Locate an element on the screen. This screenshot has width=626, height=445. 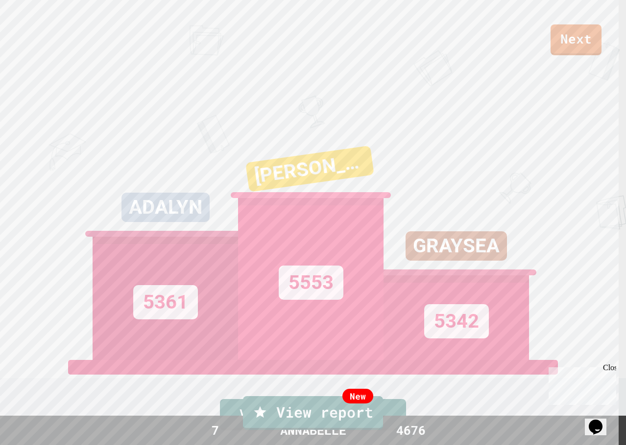
div: 5342 is located at coordinates (456, 322).